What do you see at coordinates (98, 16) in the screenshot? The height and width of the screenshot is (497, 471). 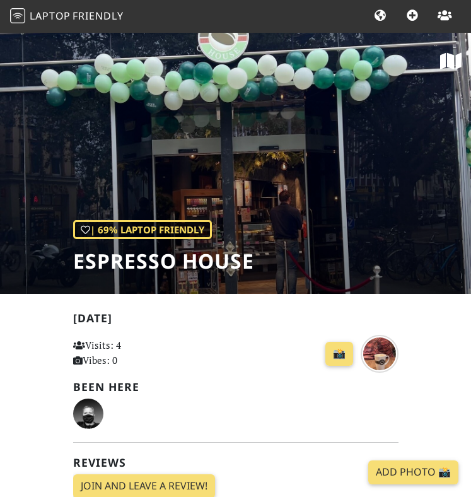 I see `span: Friendly` at bounding box center [98, 16].